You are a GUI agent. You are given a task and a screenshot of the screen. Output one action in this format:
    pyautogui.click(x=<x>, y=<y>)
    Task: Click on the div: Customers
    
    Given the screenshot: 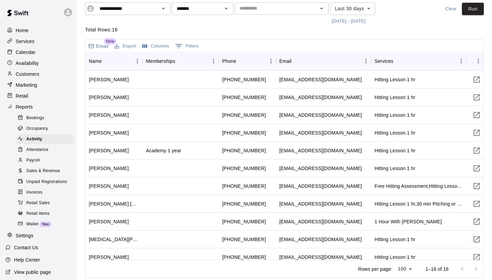 What is the action you would take?
    pyautogui.click(x=38, y=74)
    